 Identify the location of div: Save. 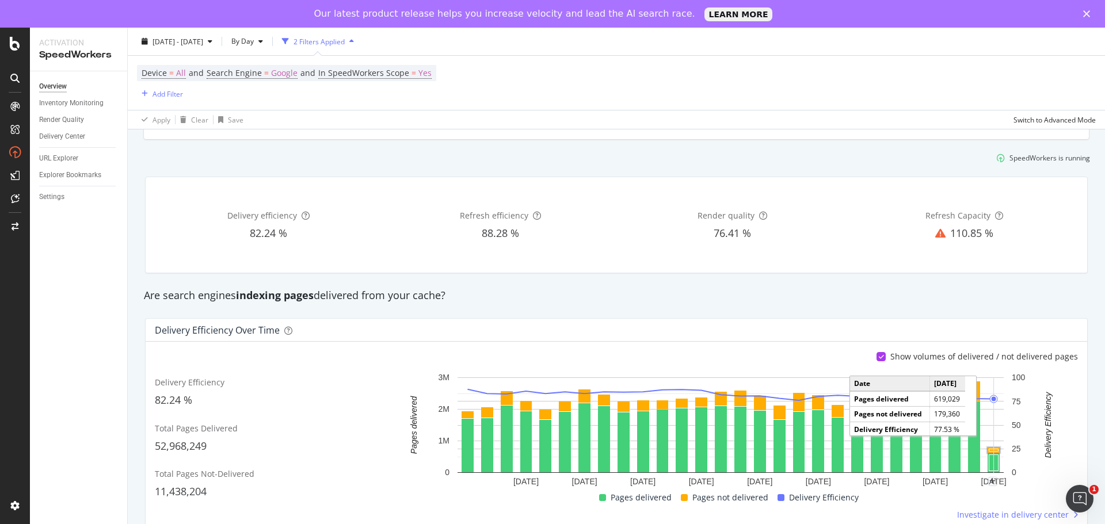
(235, 119).